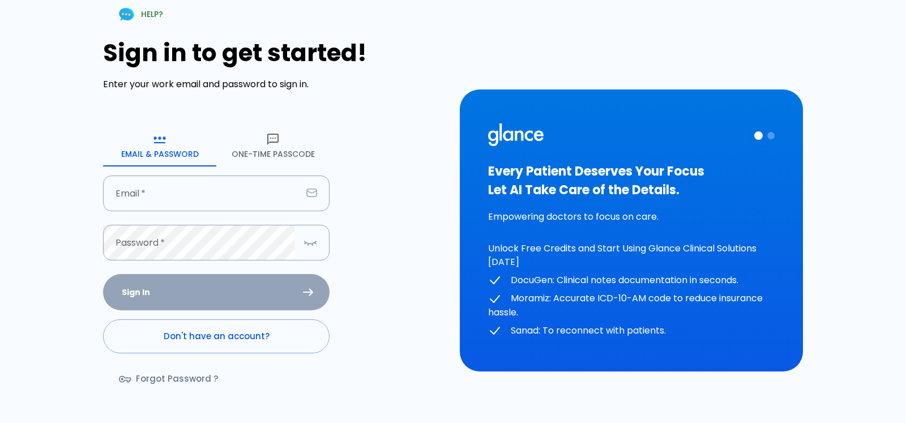 Image resolution: width=906 pixels, height=423 pixels. What do you see at coordinates (275, 53) in the screenshot?
I see `h1: Sign in to get started!` at bounding box center [275, 53].